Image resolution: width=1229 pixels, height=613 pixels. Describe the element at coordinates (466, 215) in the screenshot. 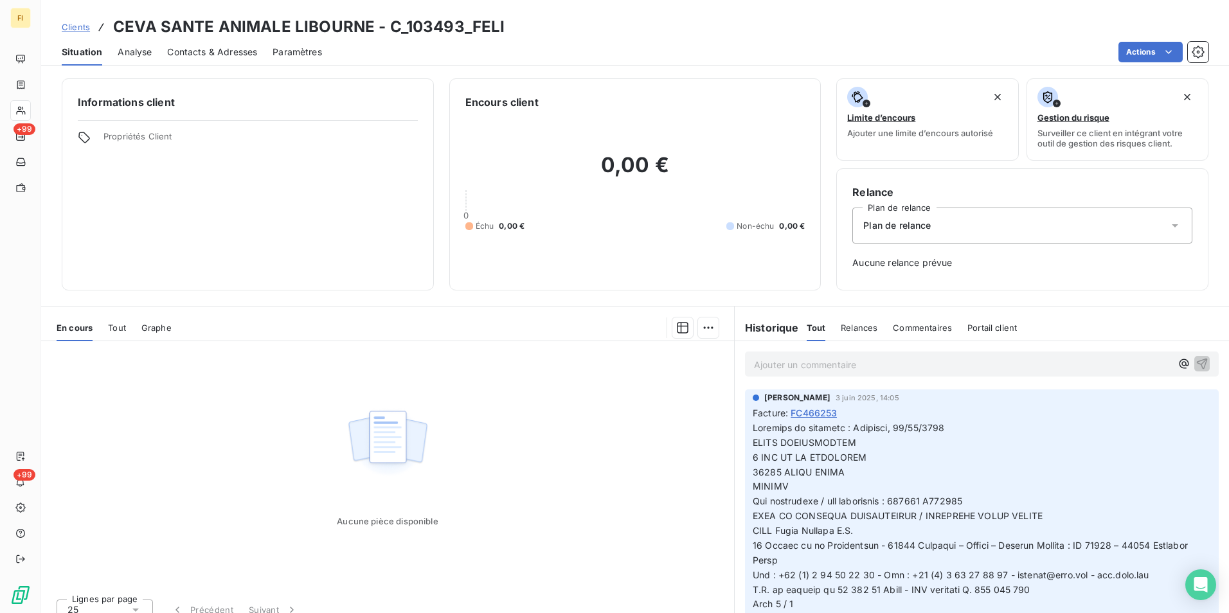

I see `span: 0` at that location.